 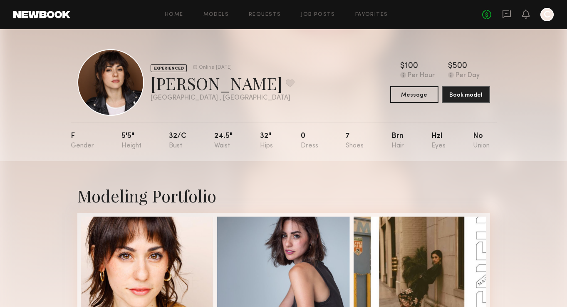 I want to click on a: Models, so click(x=216, y=15).